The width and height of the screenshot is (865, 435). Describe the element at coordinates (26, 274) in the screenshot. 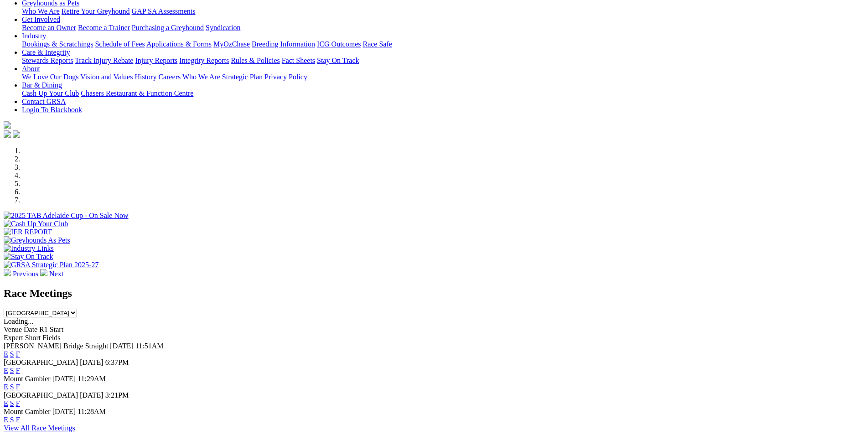

I see `span: Previous` at that location.